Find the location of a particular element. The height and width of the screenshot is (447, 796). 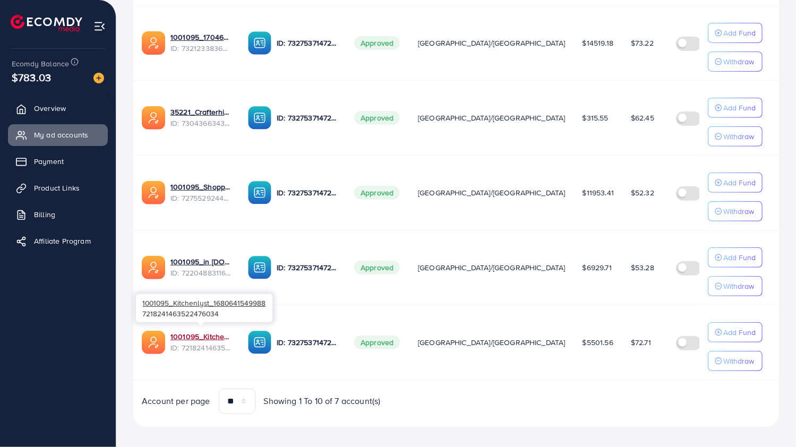

div: <span class='underline'>1001095_1704607619722</span></br>7321233836078252033 is located at coordinates (201, 42).